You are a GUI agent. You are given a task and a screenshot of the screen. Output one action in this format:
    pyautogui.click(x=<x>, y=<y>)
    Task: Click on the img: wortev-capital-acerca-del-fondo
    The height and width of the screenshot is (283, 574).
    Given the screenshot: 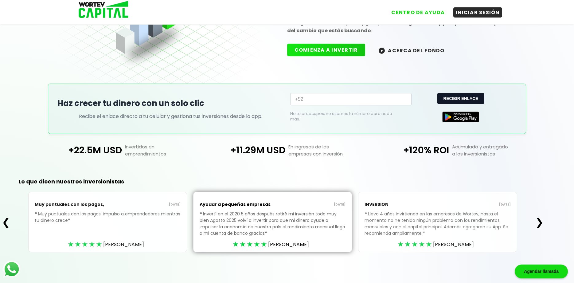 What is the action you would take?
    pyautogui.click(x=382, y=51)
    